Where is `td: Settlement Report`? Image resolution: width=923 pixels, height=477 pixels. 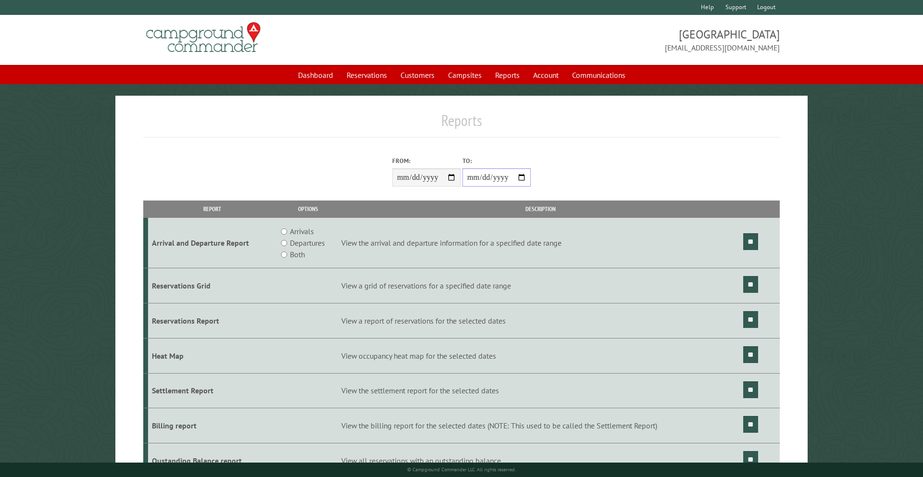
td: Settlement Report is located at coordinates (212, 390).